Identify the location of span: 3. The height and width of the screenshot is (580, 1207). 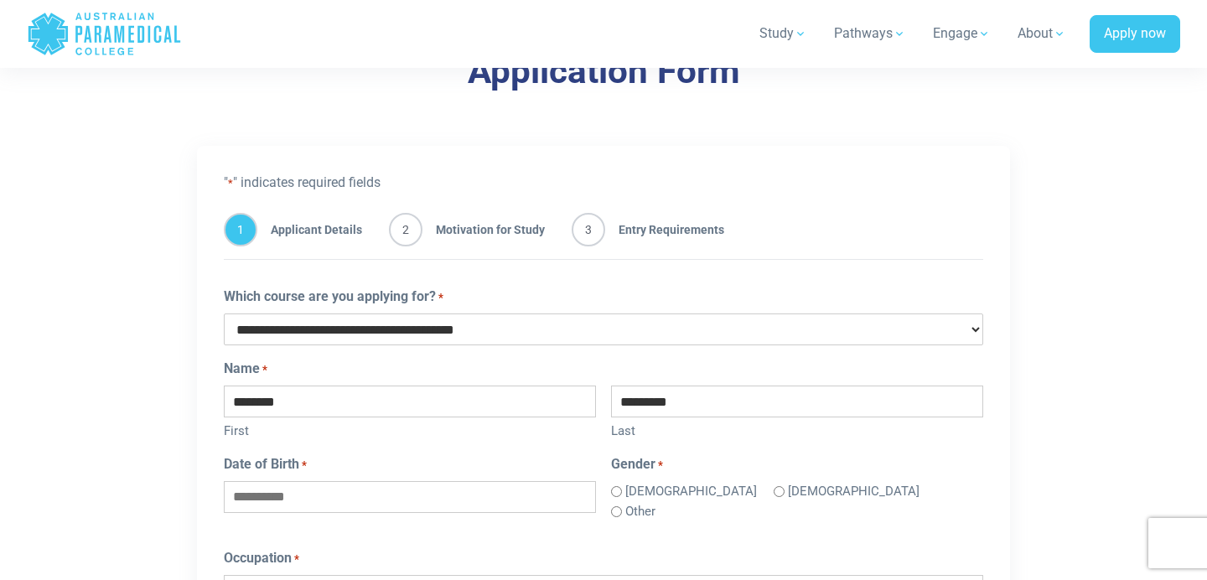
(589, 230).